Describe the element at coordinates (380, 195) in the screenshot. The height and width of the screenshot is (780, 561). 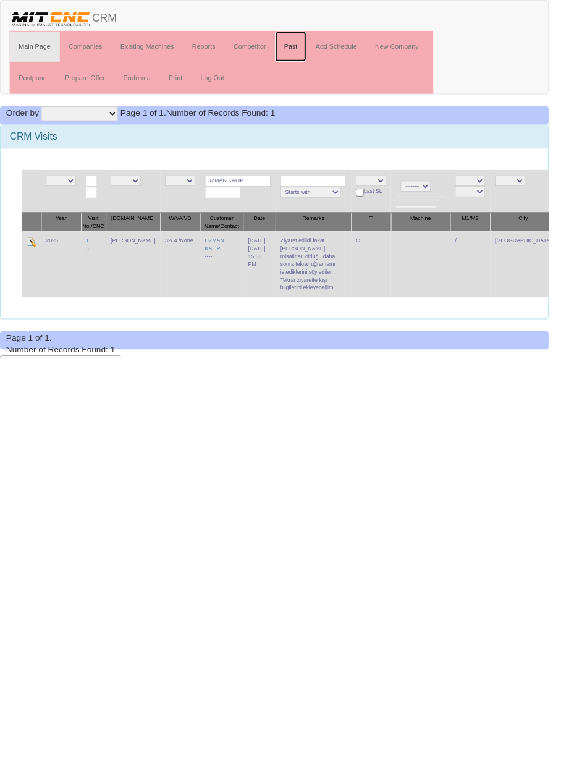
I see `td: Last St.` at that location.